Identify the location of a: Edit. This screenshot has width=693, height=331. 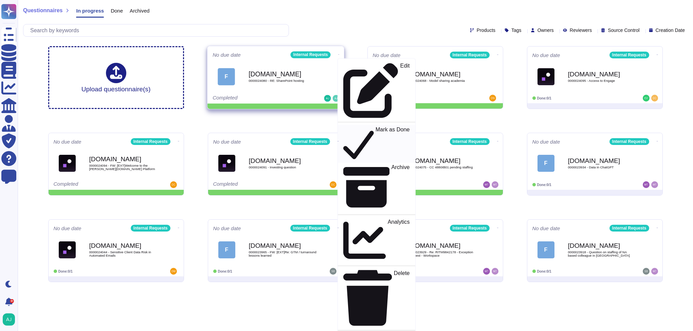
(376, 90).